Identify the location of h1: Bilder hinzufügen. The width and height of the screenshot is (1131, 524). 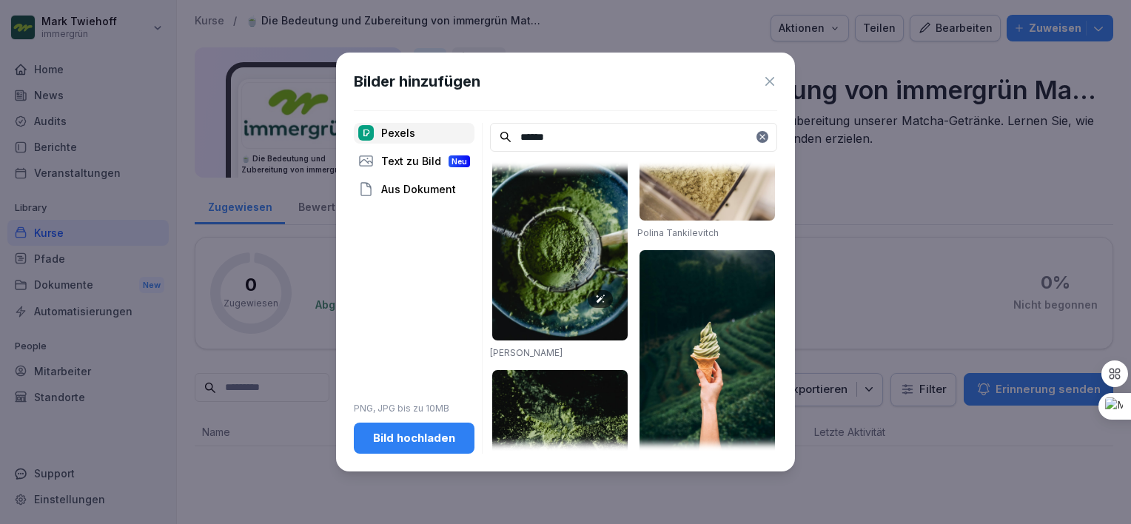
(417, 81).